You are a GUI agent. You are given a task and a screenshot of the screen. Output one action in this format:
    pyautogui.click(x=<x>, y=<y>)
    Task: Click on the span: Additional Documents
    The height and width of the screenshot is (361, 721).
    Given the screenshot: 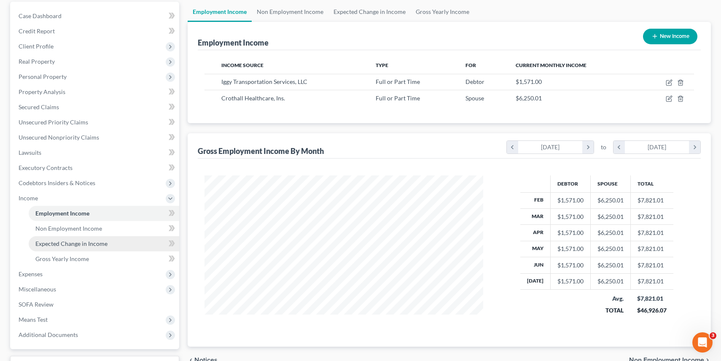 What is the action you would take?
    pyautogui.click(x=48, y=335)
    